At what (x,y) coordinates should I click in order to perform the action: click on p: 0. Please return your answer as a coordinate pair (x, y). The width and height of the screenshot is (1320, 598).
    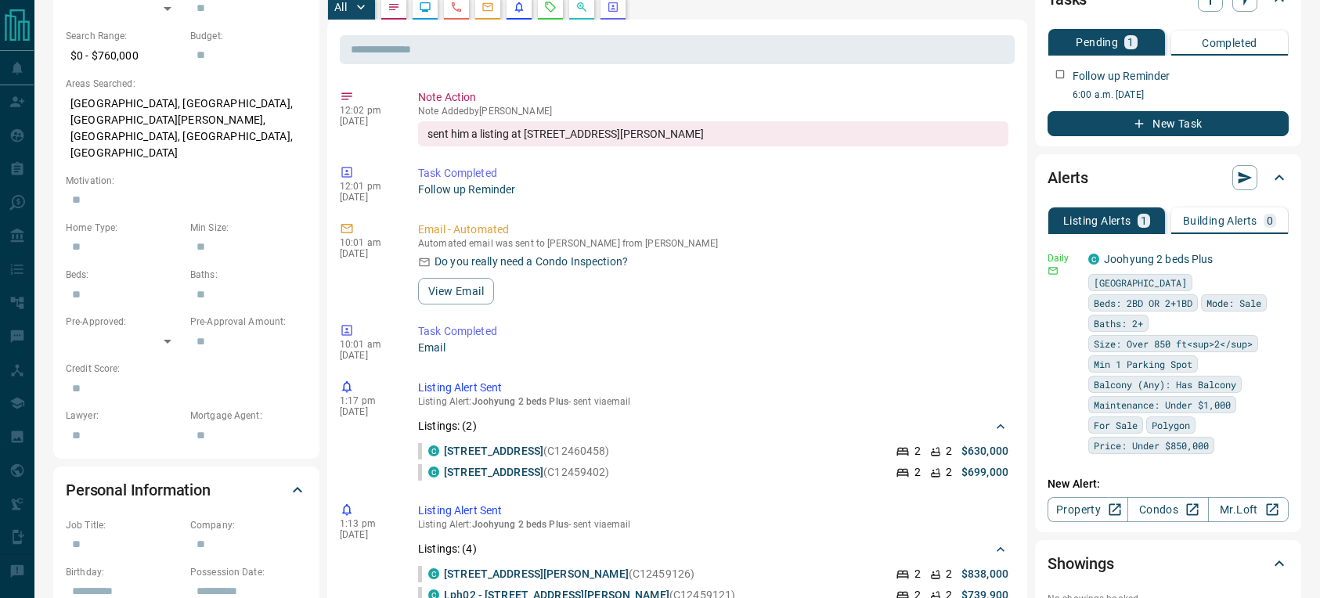
    Looking at the image, I should click on (1270, 221).